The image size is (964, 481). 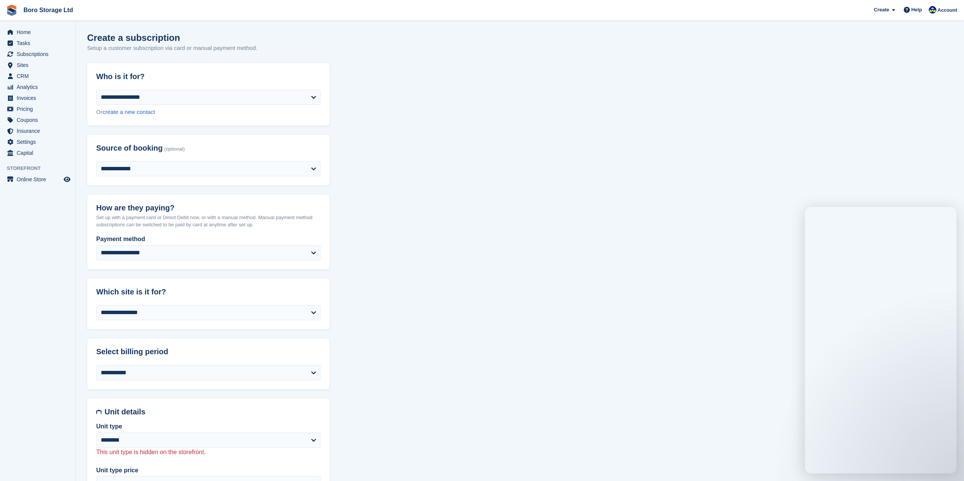 What do you see at coordinates (208, 427) in the screenshot?
I see `label: Unit type` at bounding box center [208, 427].